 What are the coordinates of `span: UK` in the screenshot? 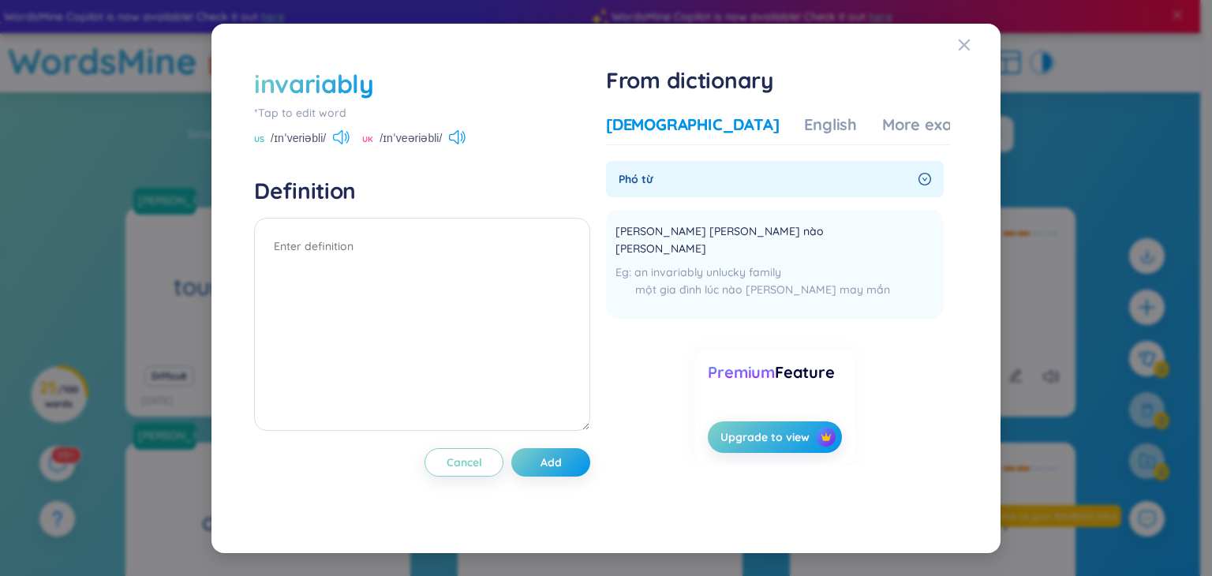 It's located at (368, 140).